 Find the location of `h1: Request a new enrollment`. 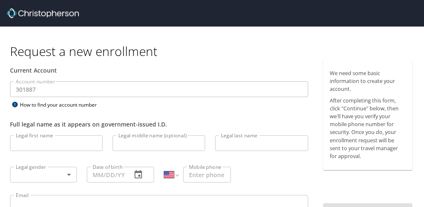

h1: Request a new enrollment is located at coordinates (214, 51).